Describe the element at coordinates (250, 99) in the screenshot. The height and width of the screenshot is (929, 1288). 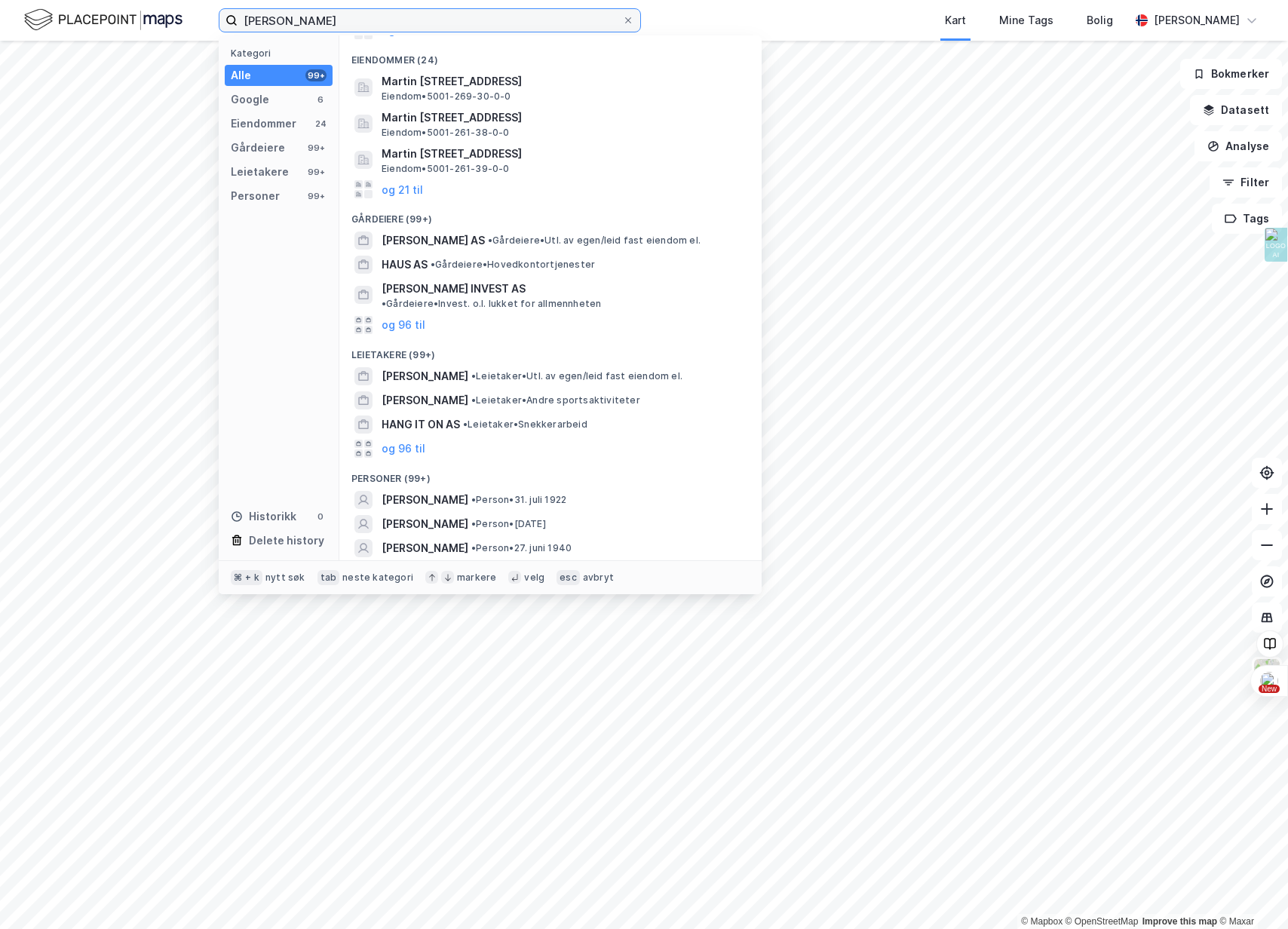
I see `div: Google` at that location.